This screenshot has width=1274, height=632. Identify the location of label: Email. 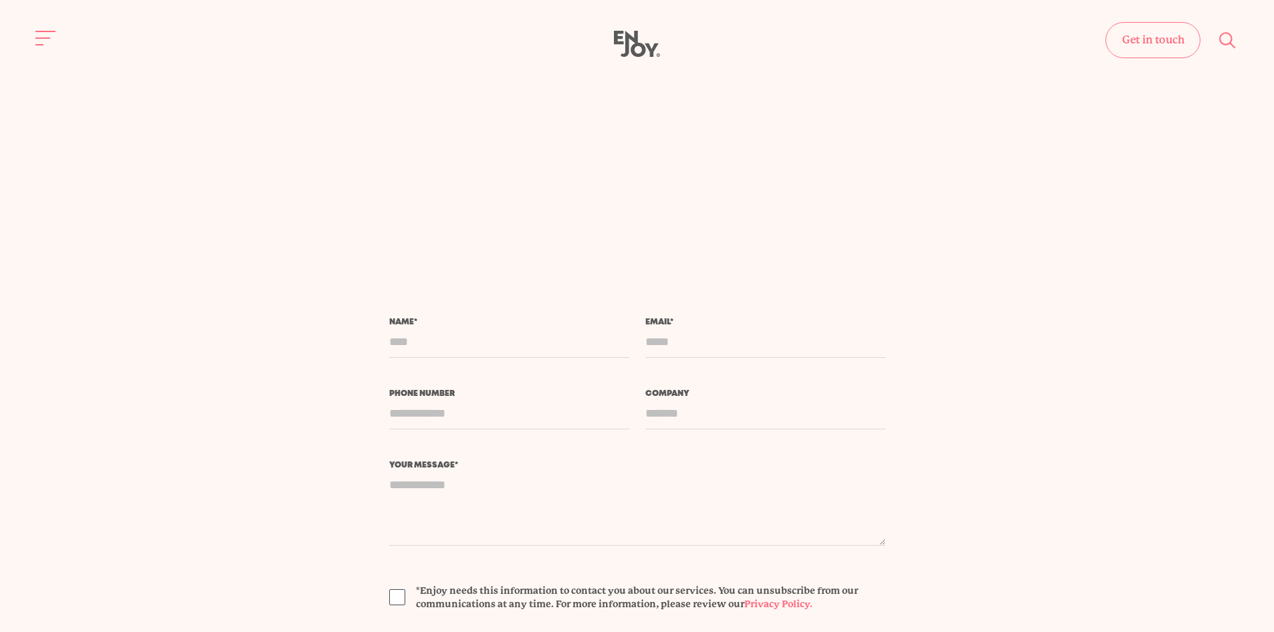
(765, 322).